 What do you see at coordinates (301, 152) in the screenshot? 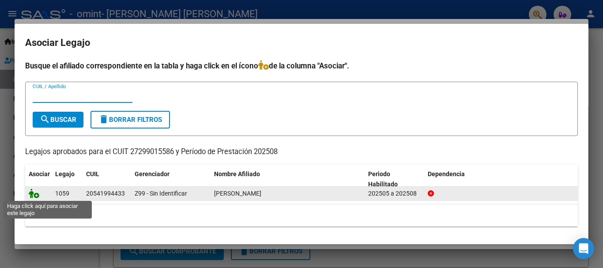
I see `p: Legajos aprobados para el CUIT 27299015586 y Período de Prestación 202508` at bounding box center [301, 152].